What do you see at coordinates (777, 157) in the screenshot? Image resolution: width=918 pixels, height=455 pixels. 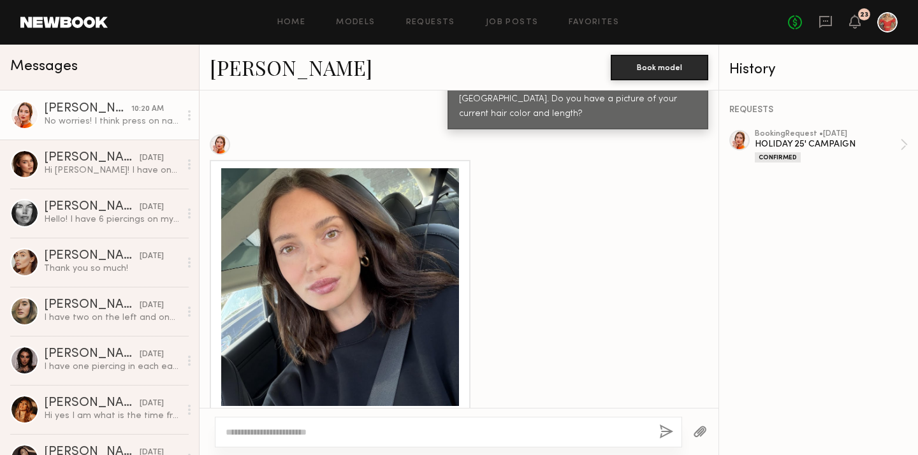 I see `div: Confirmed` at bounding box center [777, 157].